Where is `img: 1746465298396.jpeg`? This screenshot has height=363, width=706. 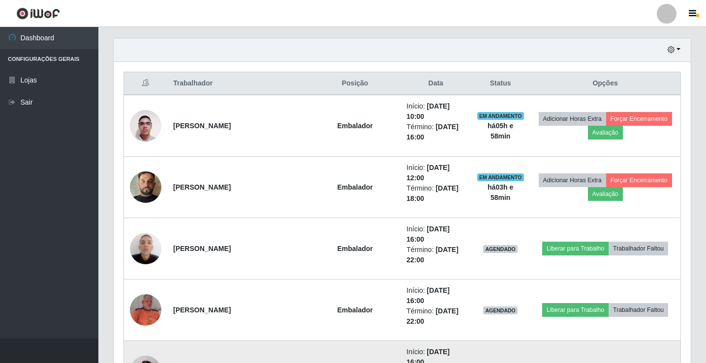
img: 1746465298396.jpeg is located at coordinates (146, 125).